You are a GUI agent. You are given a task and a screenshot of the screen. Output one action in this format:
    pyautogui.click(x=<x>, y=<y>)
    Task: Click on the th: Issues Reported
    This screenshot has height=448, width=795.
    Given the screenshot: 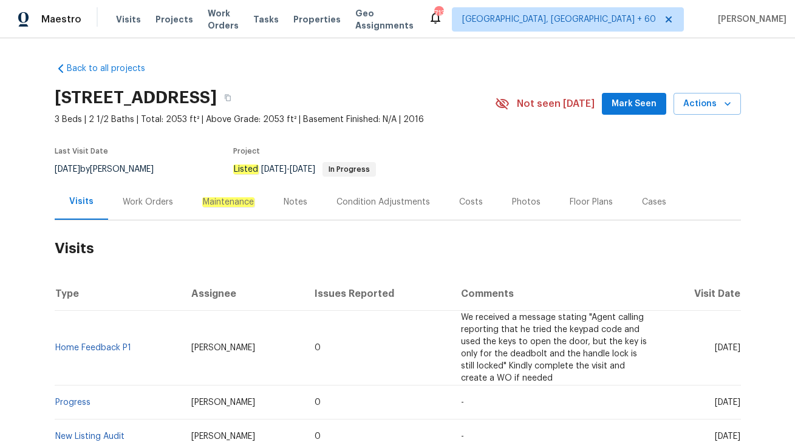 What is the action you would take?
    pyautogui.click(x=378, y=294)
    